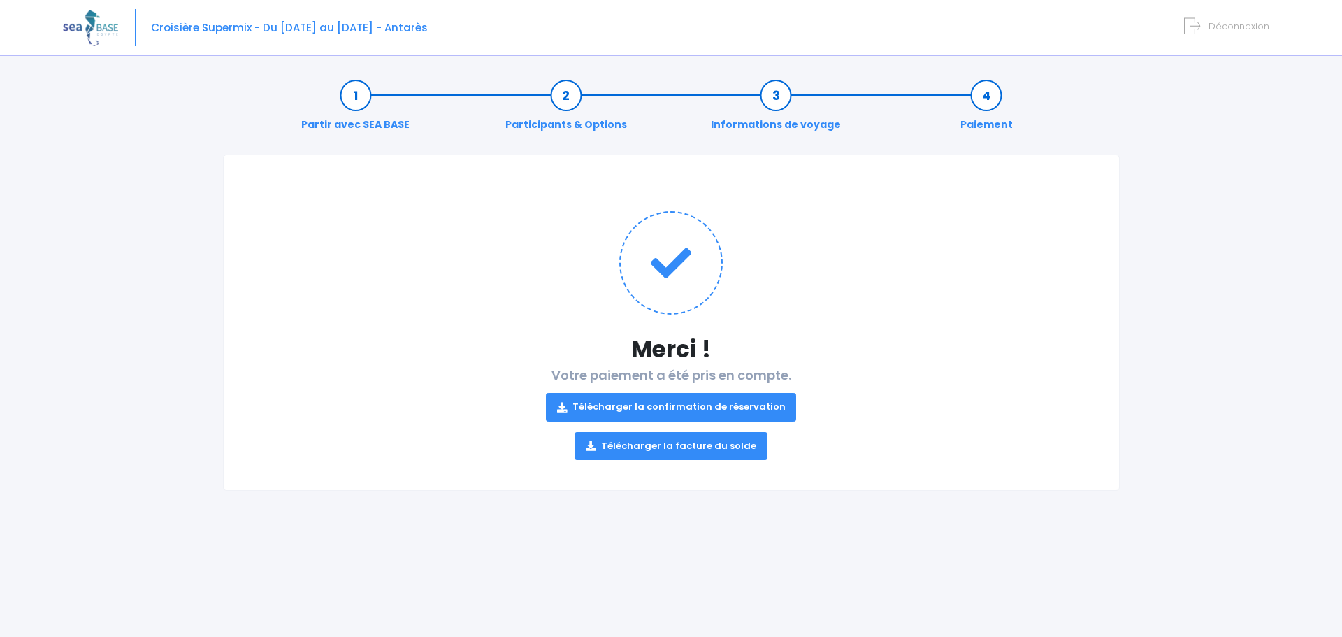 The image size is (1342, 637). I want to click on h1: Merci !, so click(671, 349).